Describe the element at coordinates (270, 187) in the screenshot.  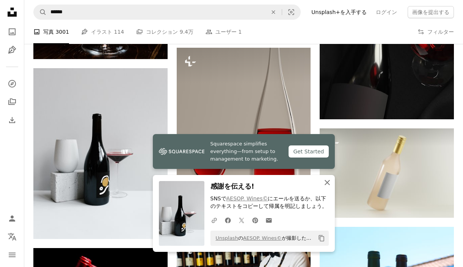
I see `h3: 感謝を伝える!` at that location.